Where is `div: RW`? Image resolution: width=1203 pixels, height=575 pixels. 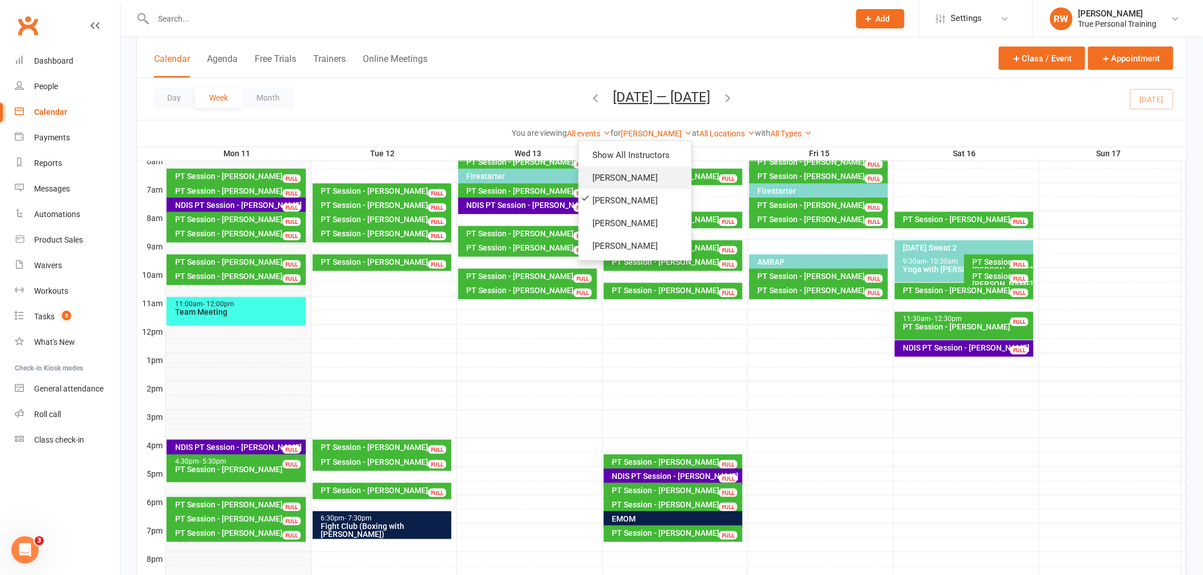
div: RW is located at coordinates (1061, 19).